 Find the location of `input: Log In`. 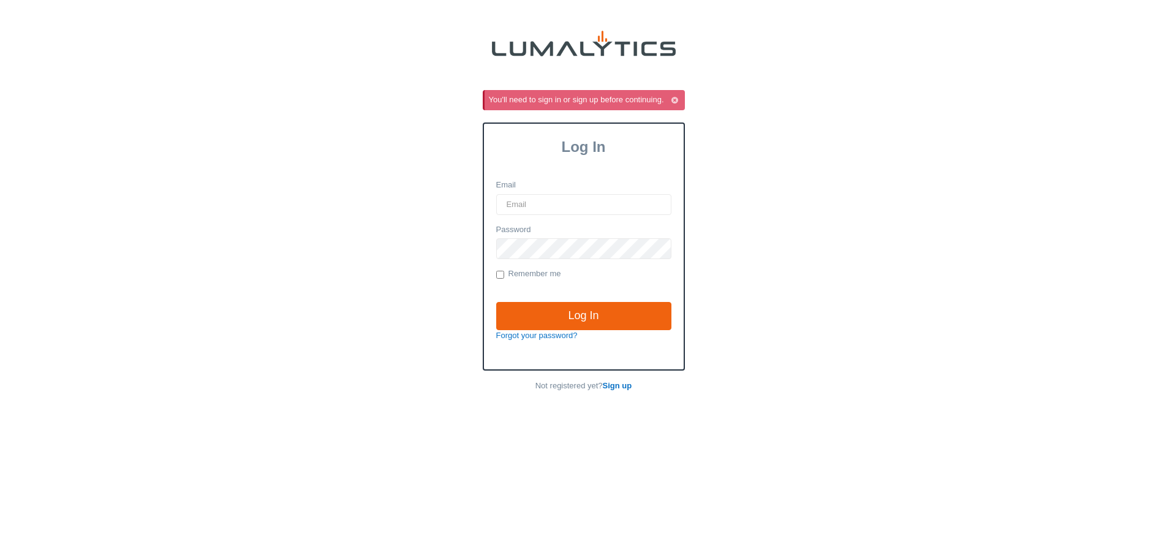

input: Log In is located at coordinates (584, 316).